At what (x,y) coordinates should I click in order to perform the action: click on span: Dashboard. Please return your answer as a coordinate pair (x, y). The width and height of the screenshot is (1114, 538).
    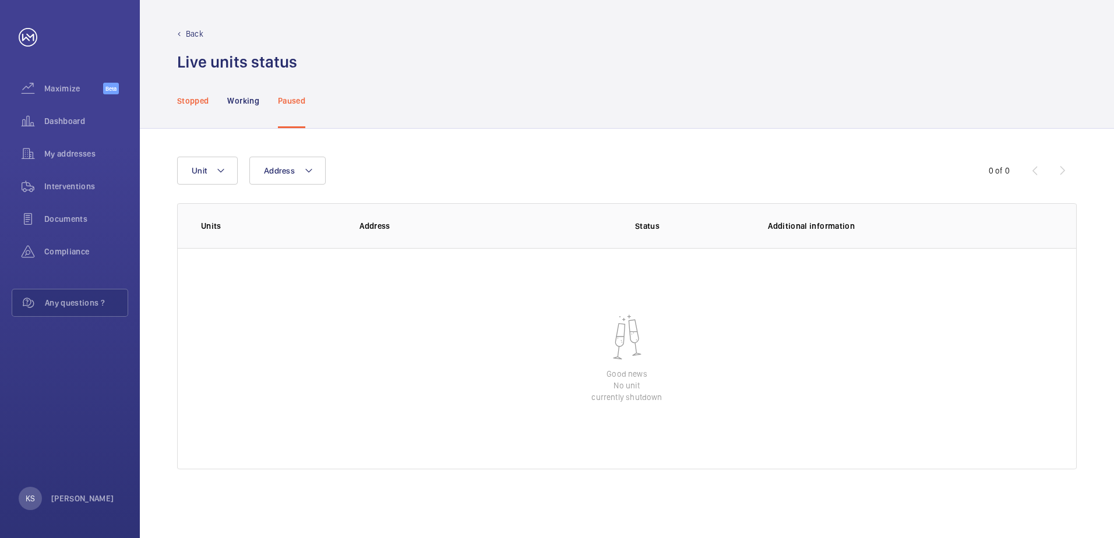
    Looking at the image, I should click on (86, 121).